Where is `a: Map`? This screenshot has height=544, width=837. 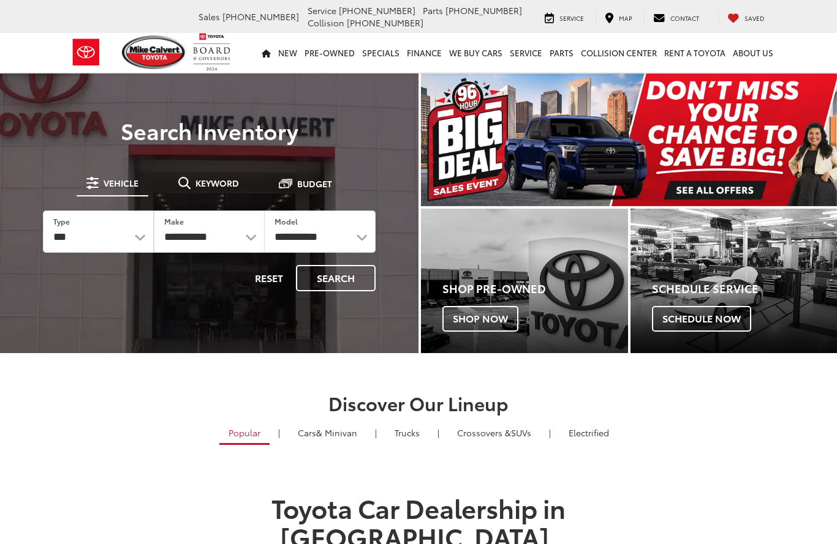 a: Map is located at coordinates (618, 17).